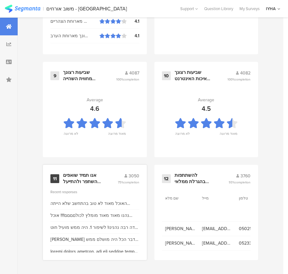 Image resolution: width=288 pixels, height=274 pixels. Describe the element at coordinates (206, 109) in the screenshot. I see `div: 4.5` at that location.